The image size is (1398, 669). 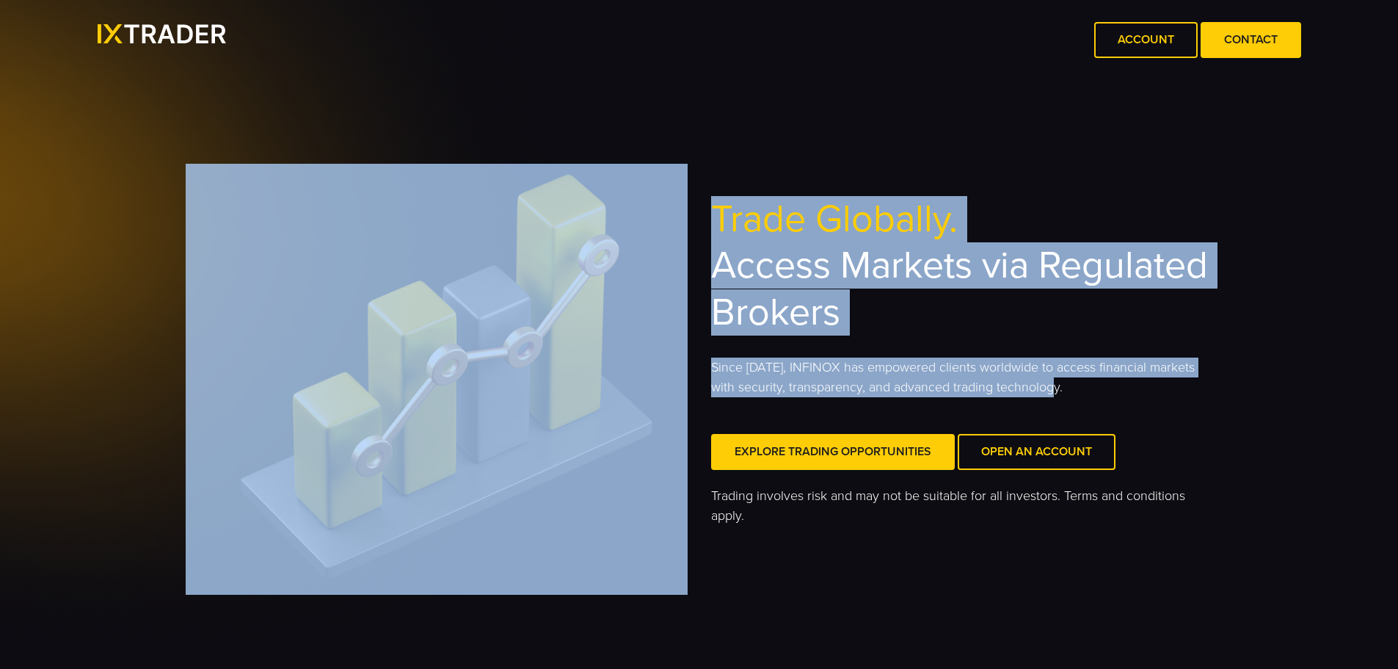 I want to click on span: Trade Globally., so click(x=835, y=219).